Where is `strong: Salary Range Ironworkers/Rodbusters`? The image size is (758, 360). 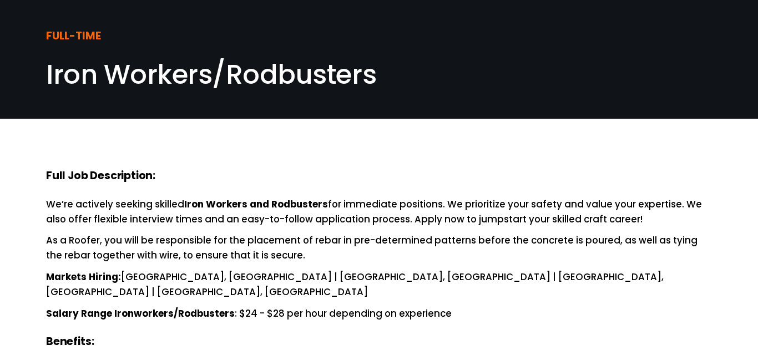 strong: Salary Range Ironworkers/Rodbusters is located at coordinates (140, 314).